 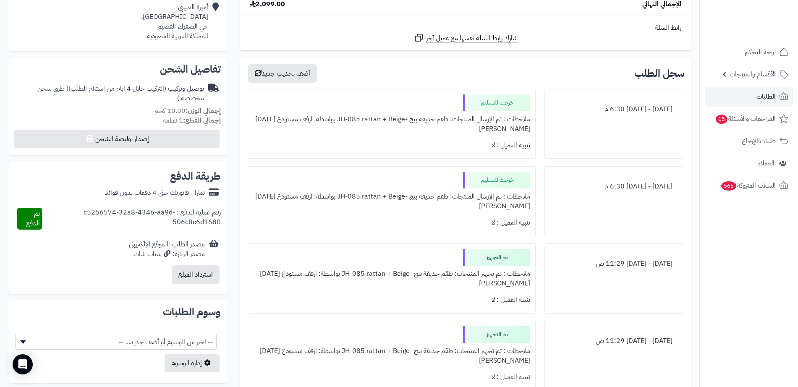 What do you see at coordinates (23, 364) in the screenshot?
I see `div: Open Intercom Messenger` at bounding box center [23, 364].